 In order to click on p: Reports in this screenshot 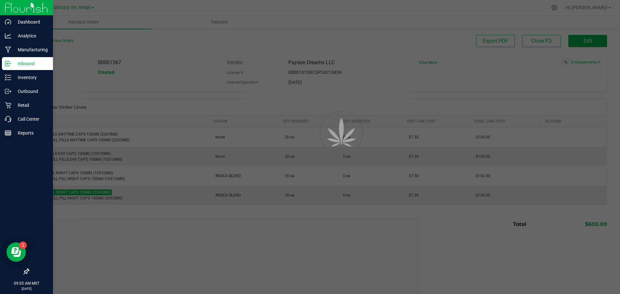, I will do `click(31, 133)`.